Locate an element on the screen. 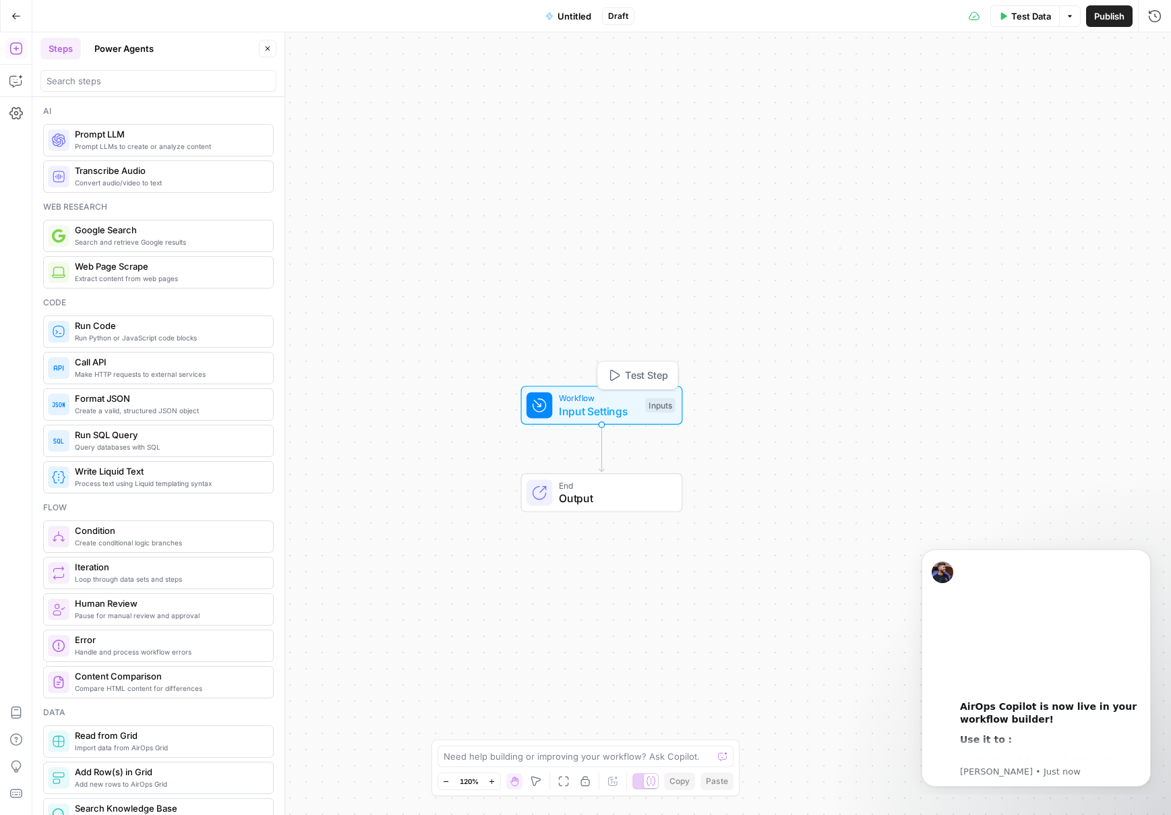  div: EndOutput is located at coordinates (602, 493).